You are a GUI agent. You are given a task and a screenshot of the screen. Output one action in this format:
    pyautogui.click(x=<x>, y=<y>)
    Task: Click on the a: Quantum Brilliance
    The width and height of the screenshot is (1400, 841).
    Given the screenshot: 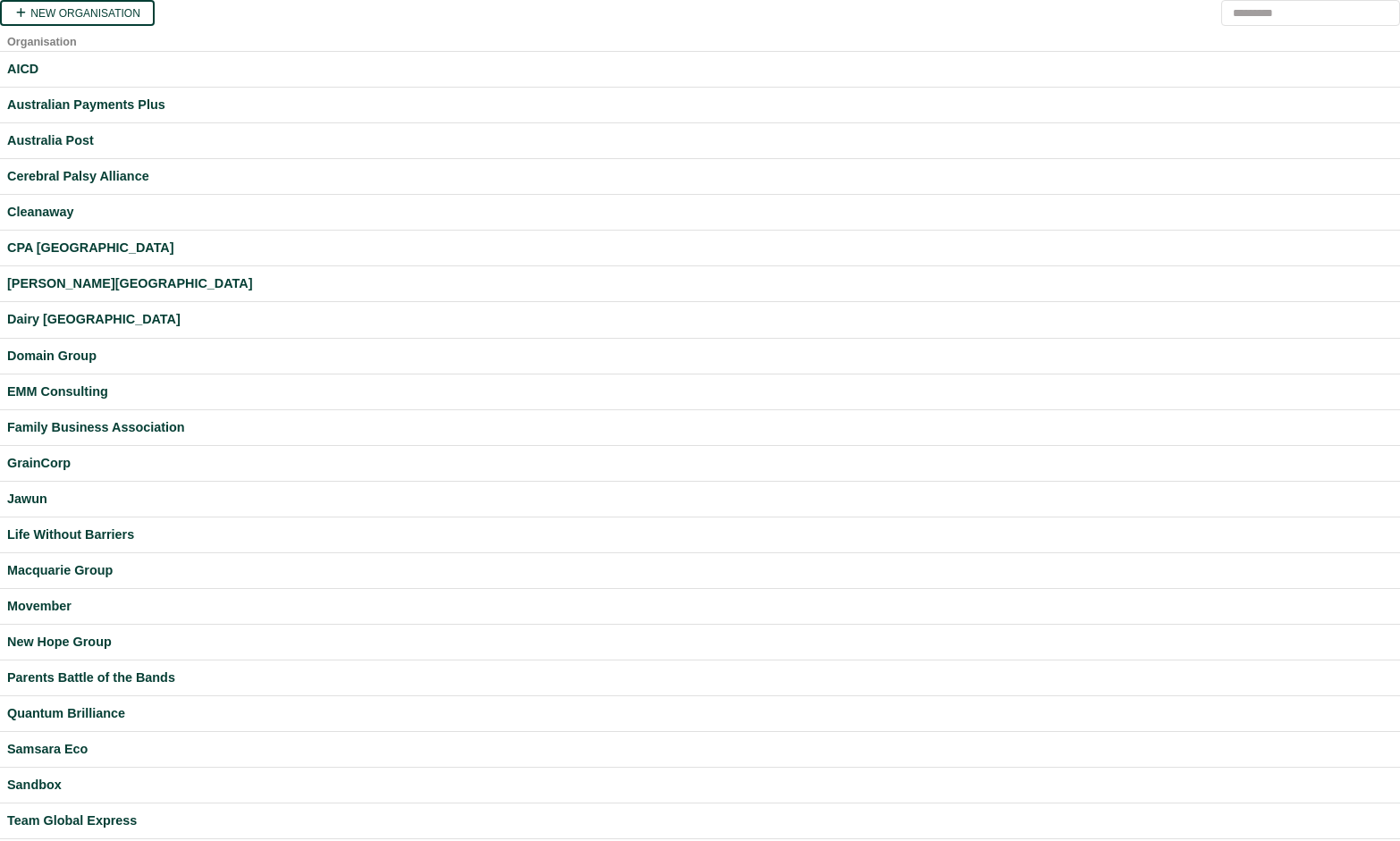 What is the action you would take?
    pyautogui.click(x=700, y=713)
    